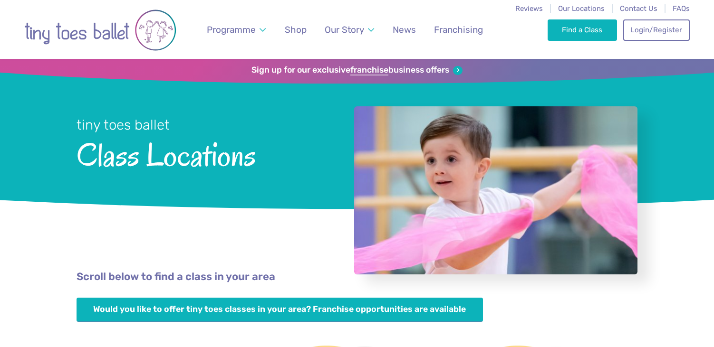  Describe the element at coordinates (681, 9) in the screenshot. I see `a: FAQs` at that location.